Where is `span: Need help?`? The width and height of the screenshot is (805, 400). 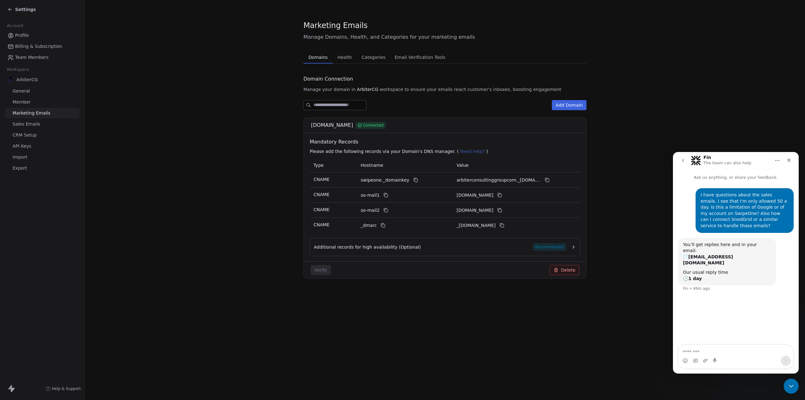
span: Need help? is located at coordinates (473, 151).